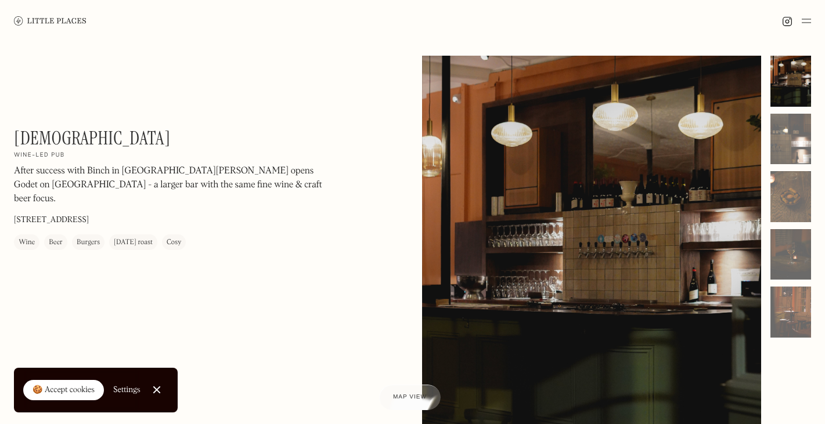  Describe the element at coordinates (410, 397) in the screenshot. I see `a: Map view` at that location.